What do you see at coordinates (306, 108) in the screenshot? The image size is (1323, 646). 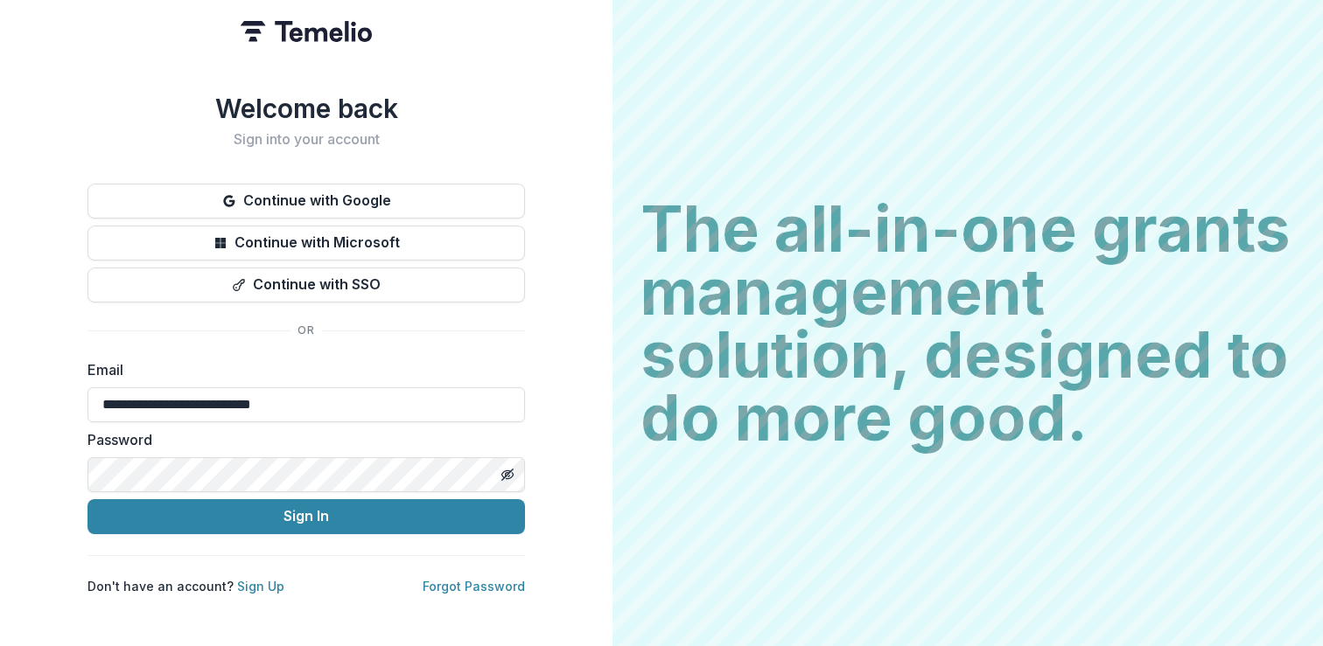 I see `h1: Welcome back` at bounding box center [306, 108].